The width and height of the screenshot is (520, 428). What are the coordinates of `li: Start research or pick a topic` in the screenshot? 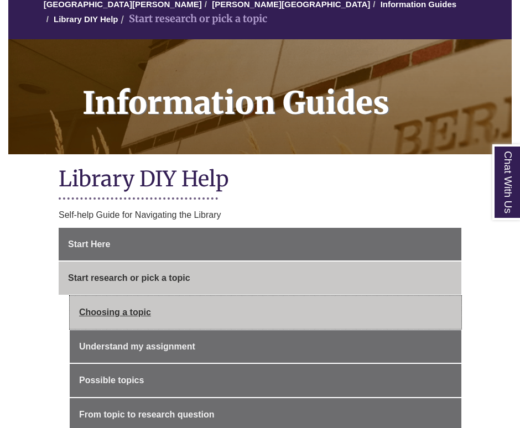 It's located at (192, 19).